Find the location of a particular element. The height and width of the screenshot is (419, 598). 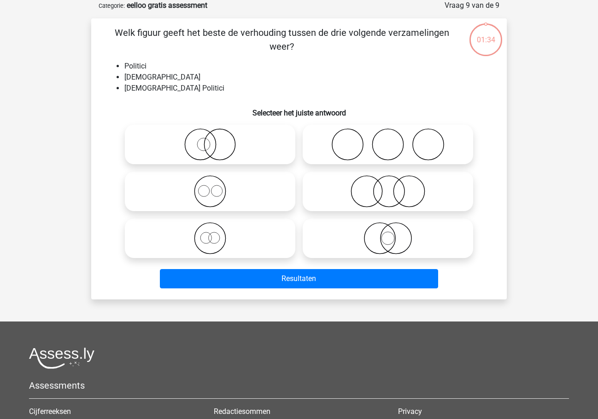

a: Redactiesommen is located at coordinates (242, 412).